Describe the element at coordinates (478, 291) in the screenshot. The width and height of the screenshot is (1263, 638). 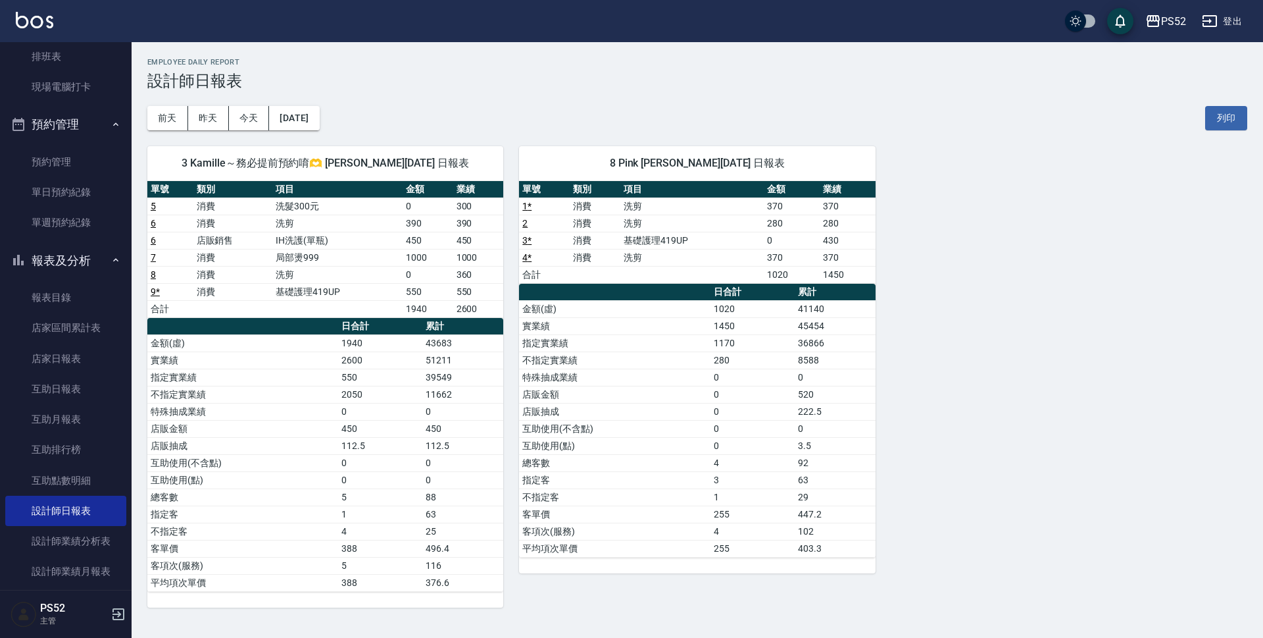
I see `td: 550` at that location.